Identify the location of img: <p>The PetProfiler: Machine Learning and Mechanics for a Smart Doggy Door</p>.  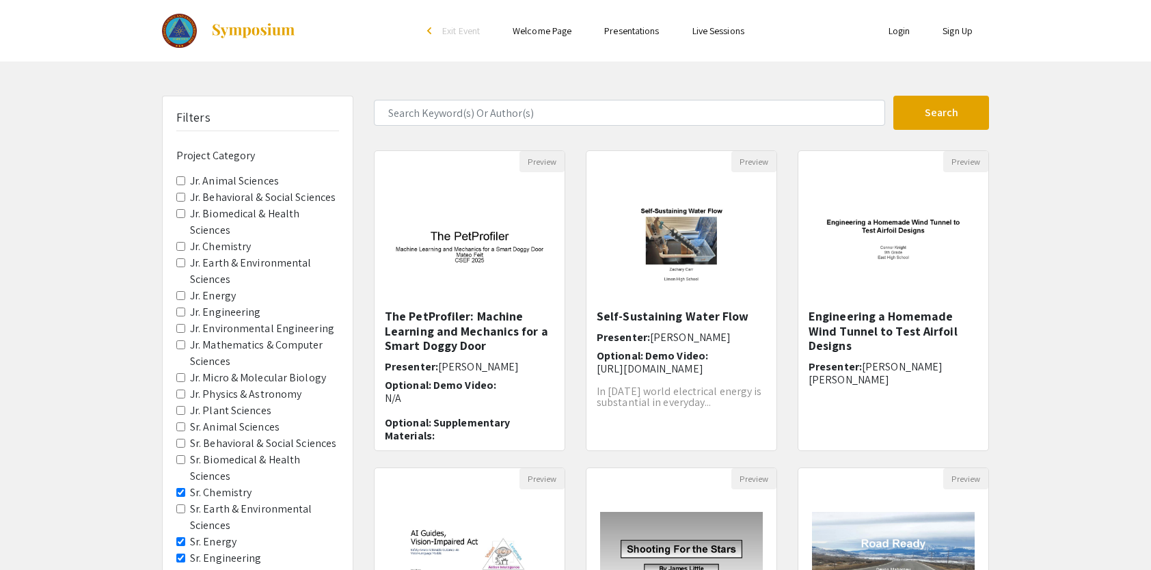
(470, 241).